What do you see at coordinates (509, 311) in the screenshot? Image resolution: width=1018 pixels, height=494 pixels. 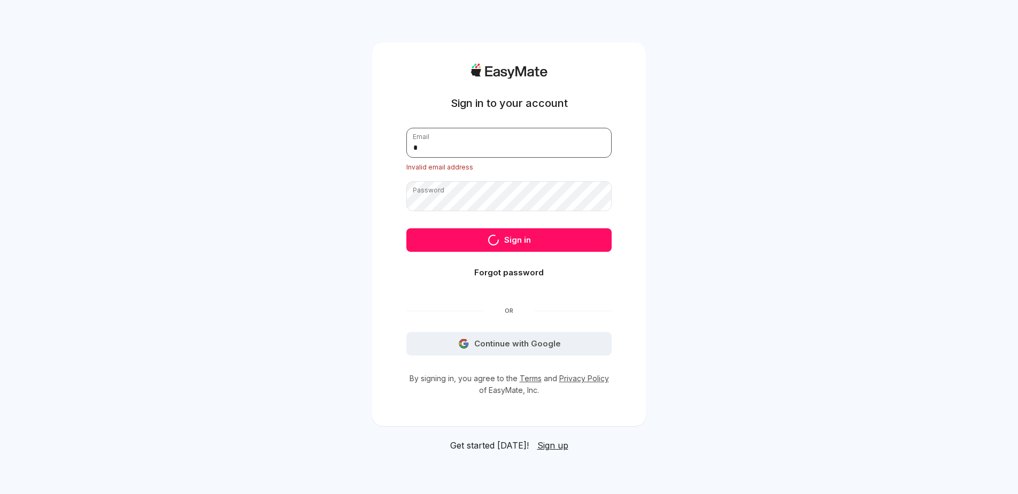 I see `span: Or` at bounding box center [509, 311].